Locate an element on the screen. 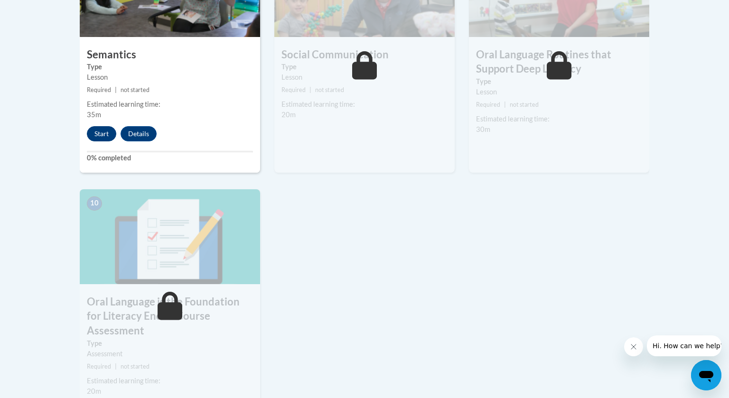 This screenshot has width=729, height=398. button: Start is located at coordinates (102, 134).